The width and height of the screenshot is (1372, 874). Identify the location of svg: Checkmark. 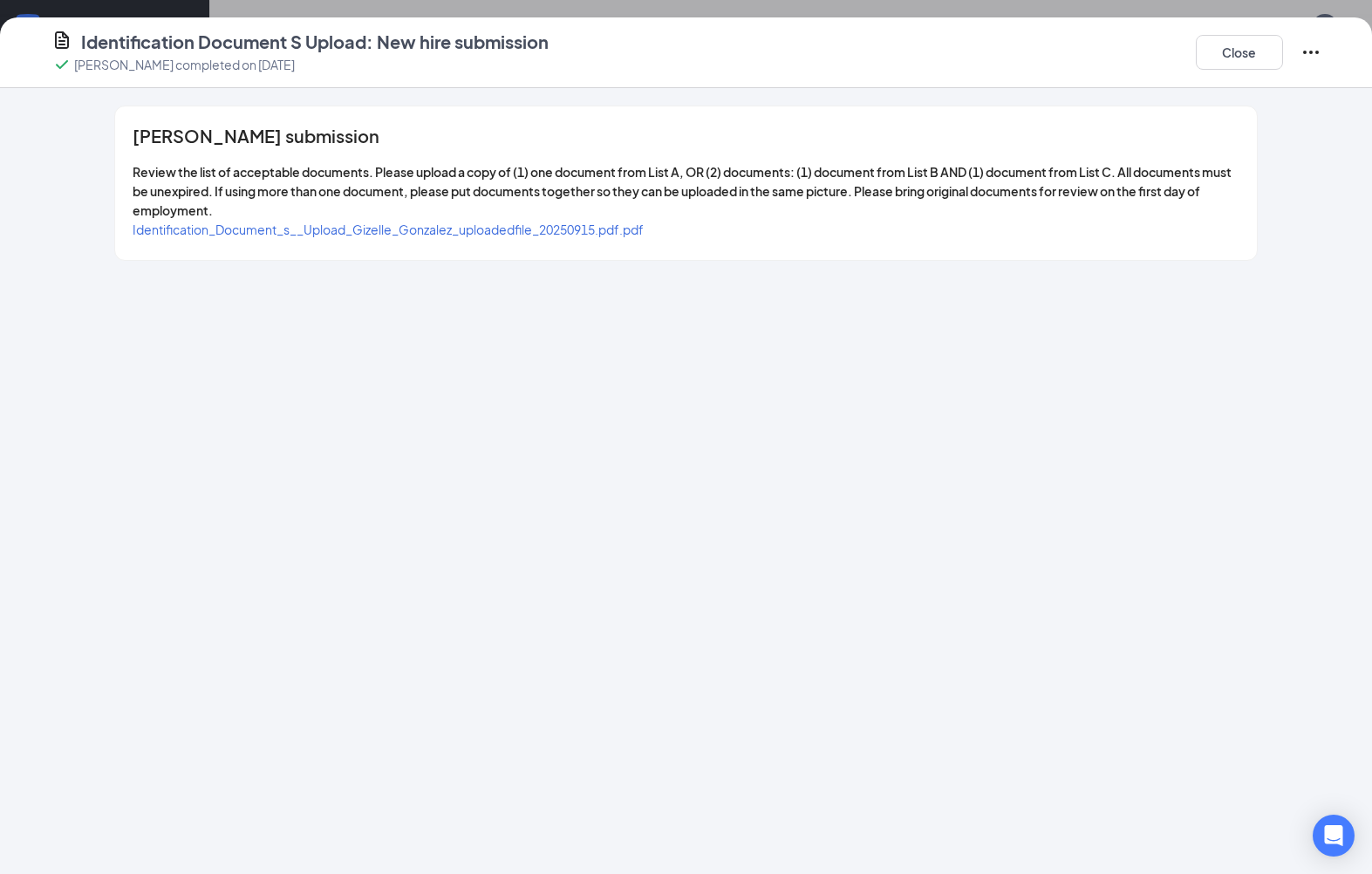
(62, 65).